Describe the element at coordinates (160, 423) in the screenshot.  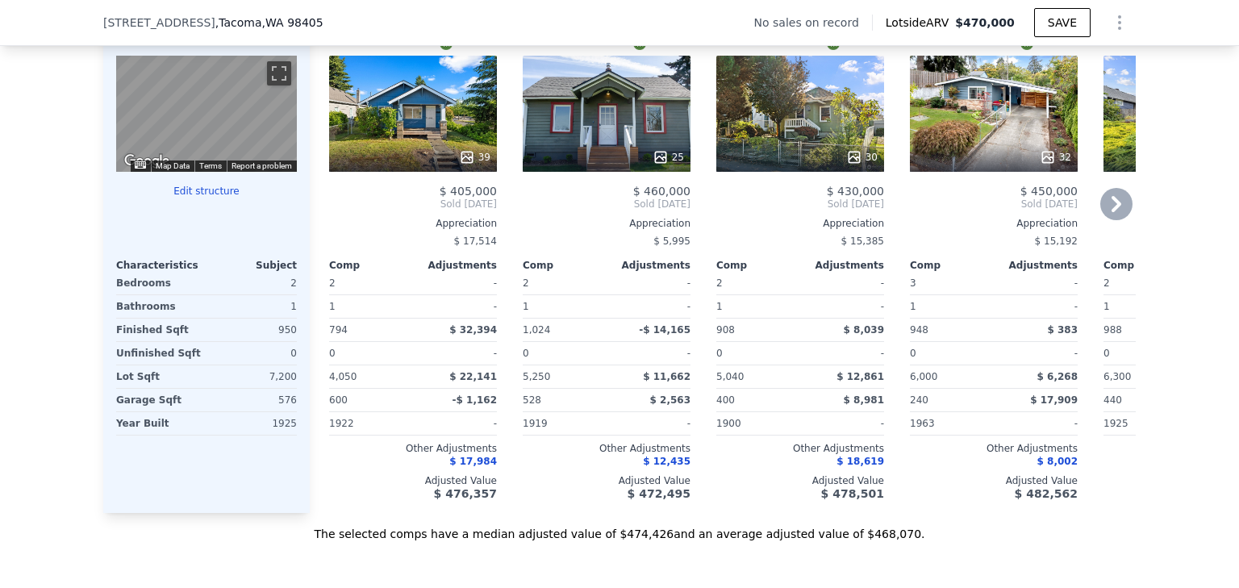
I see `div: Year Built` at that location.